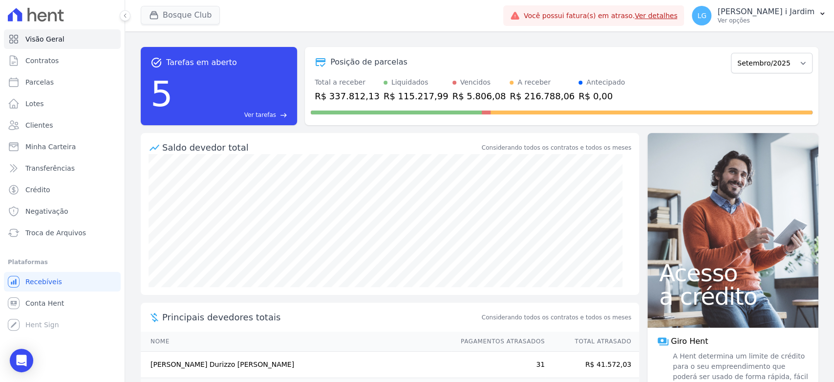 The width and height of the screenshot is (834, 382). Describe the element at coordinates (656, 16) in the screenshot. I see `a: Ver detalhes` at that location.